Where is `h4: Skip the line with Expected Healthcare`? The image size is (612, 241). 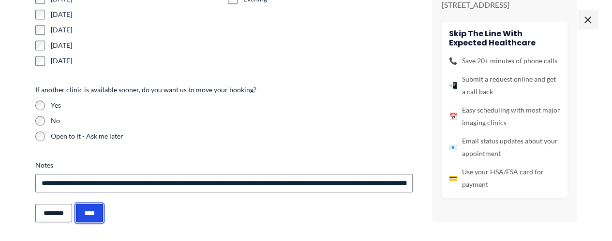
h4: Skip the line with Expected Healthcare is located at coordinates (504, 38).